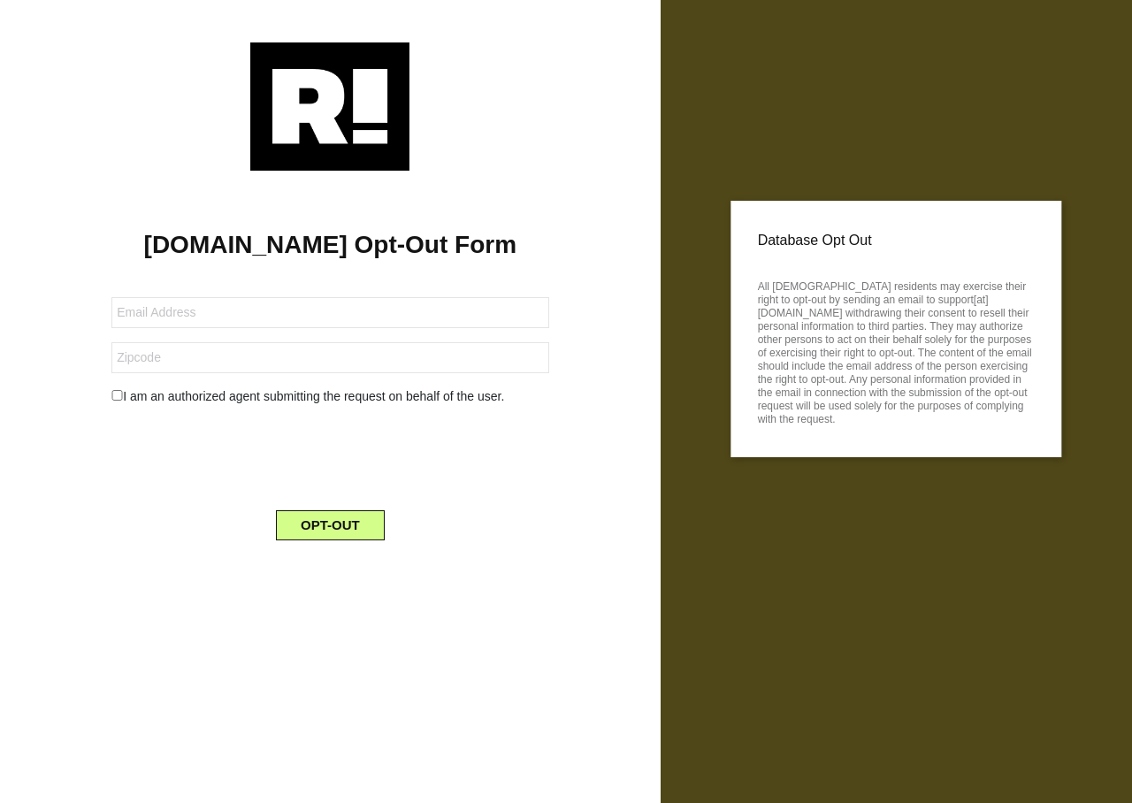 The width and height of the screenshot is (1132, 803). What do you see at coordinates (330, 106) in the screenshot?
I see `img: Retention.com` at bounding box center [330, 106].